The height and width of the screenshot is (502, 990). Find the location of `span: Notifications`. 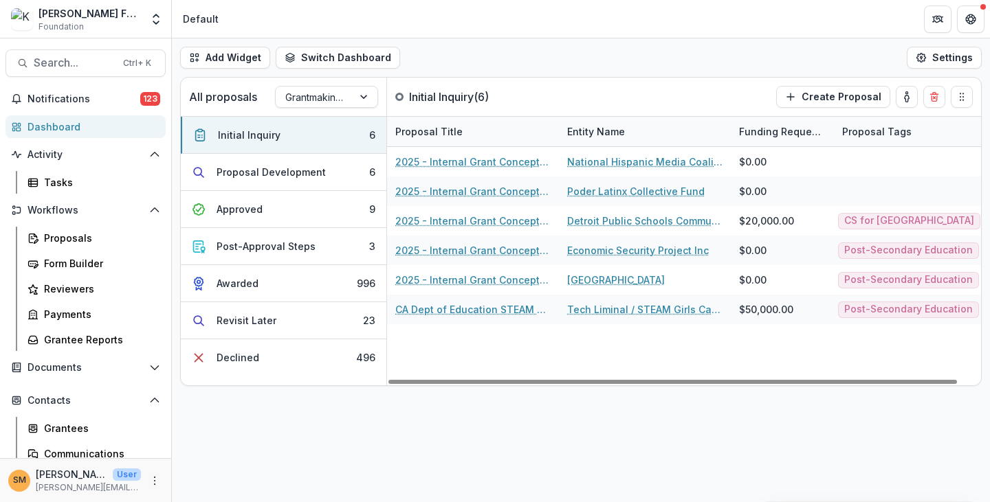

span: Notifications is located at coordinates (84, 99).